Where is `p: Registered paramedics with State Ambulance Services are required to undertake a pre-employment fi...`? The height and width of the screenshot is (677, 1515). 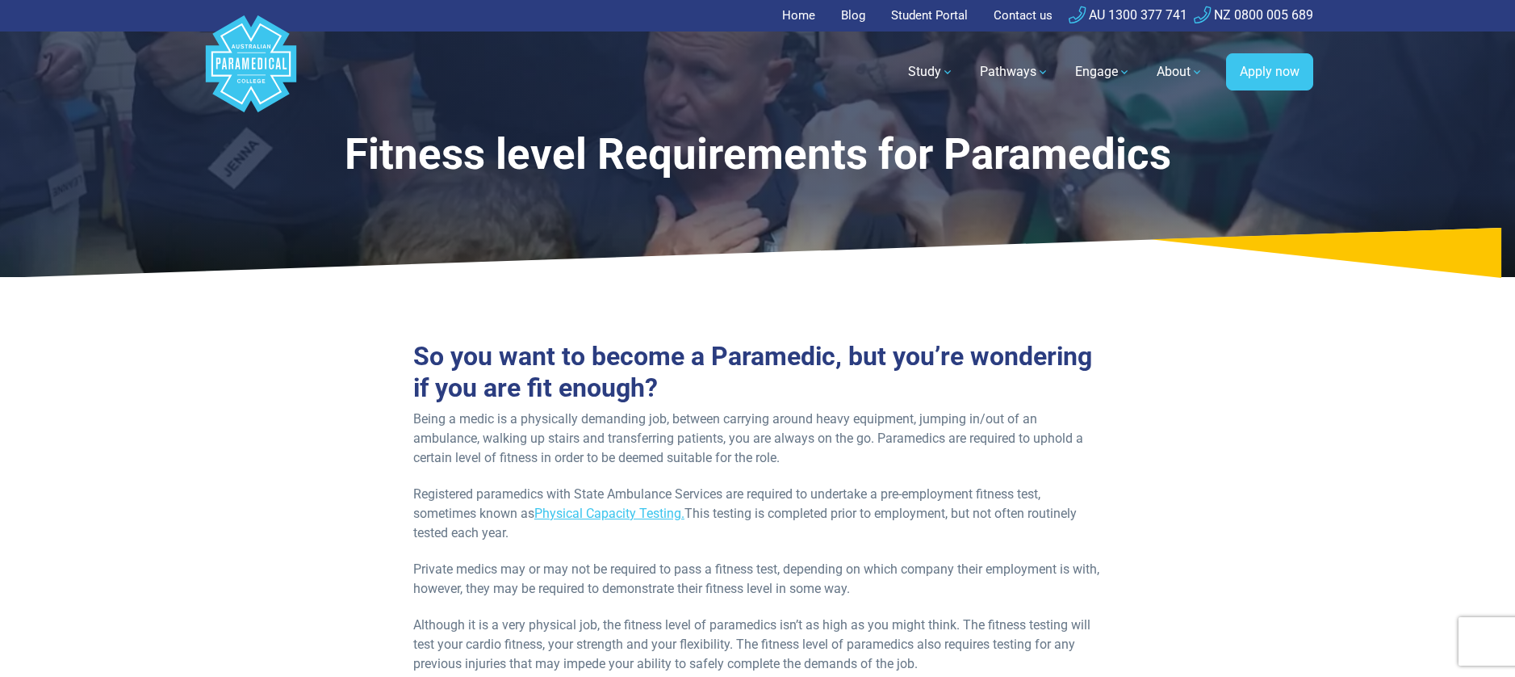 p: Registered paramedics with State Ambulance Services are required to undertake a pre-employment fi... is located at coordinates (757, 514).